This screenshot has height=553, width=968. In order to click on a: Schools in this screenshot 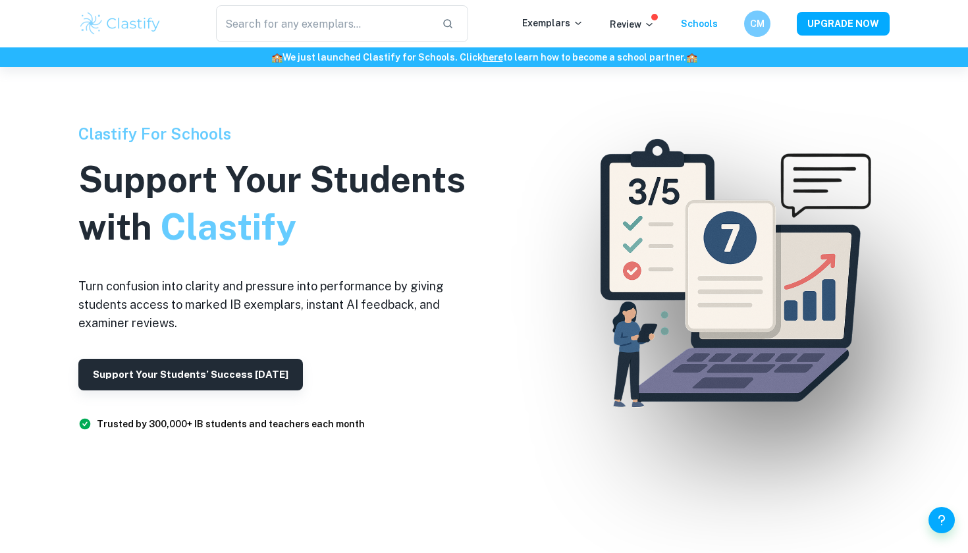, I will do `click(700, 24)`.